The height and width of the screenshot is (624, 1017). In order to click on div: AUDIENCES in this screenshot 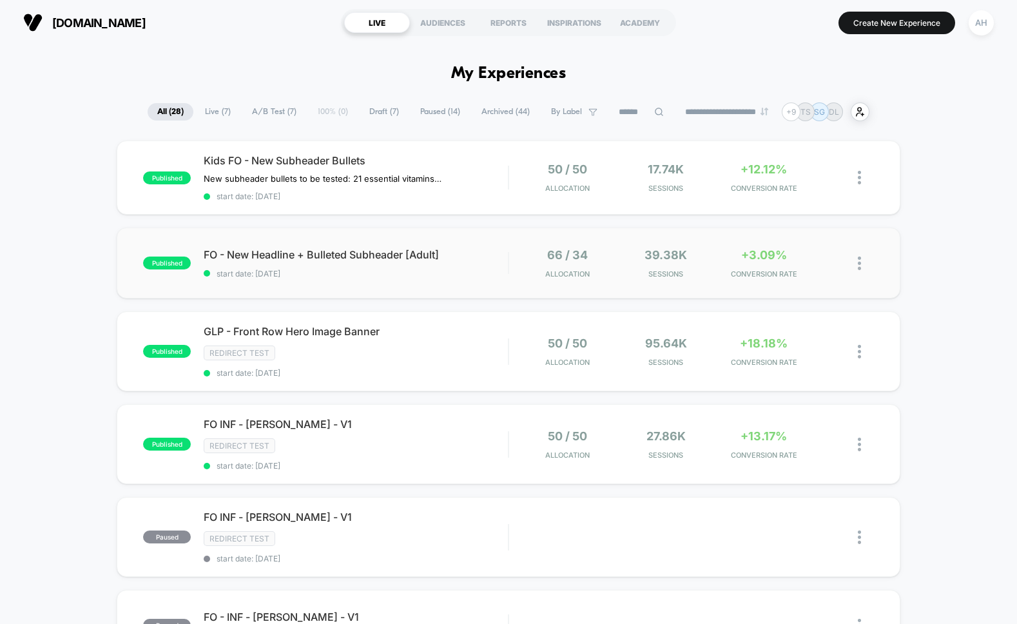, I will do `click(443, 23)`.